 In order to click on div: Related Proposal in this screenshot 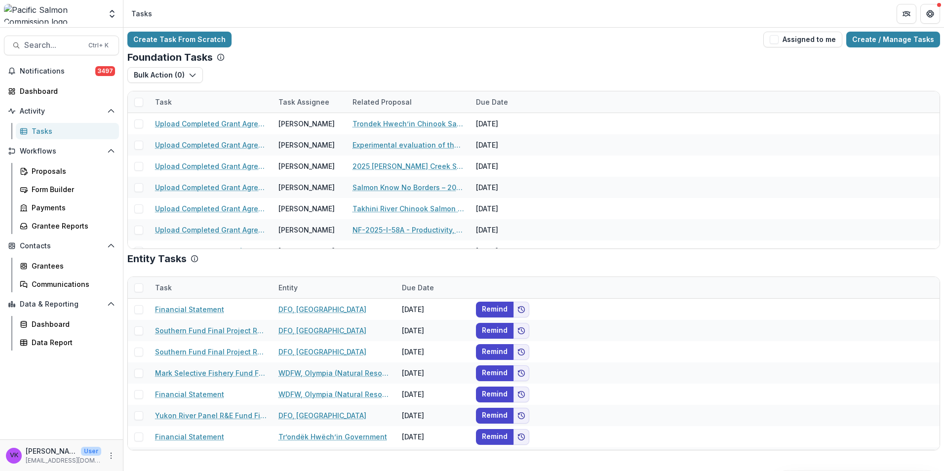, I will do `click(382, 102)`.